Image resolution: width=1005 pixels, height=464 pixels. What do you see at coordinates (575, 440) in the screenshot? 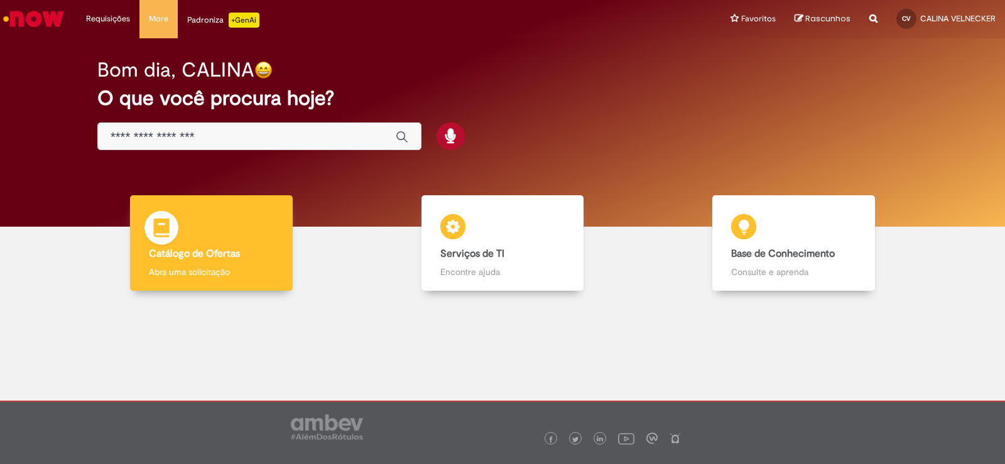
I see `img: logo_footer_twitter.png` at bounding box center [575, 440].